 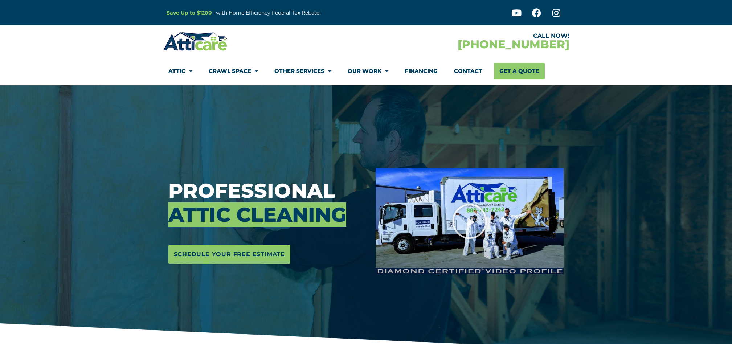 What do you see at coordinates (229, 254) in the screenshot?
I see `a: Schedule Your Free Estimate` at bounding box center [229, 254].